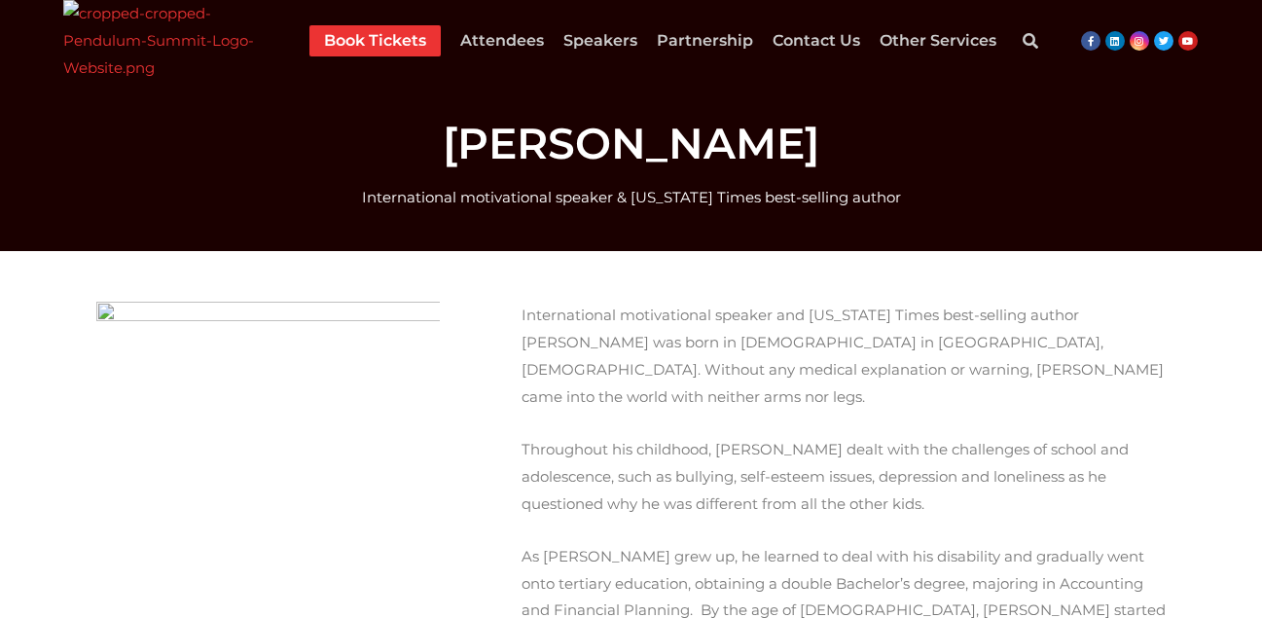 This screenshot has height=618, width=1262. I want to click on a: Contact Us, so click(817, 41).